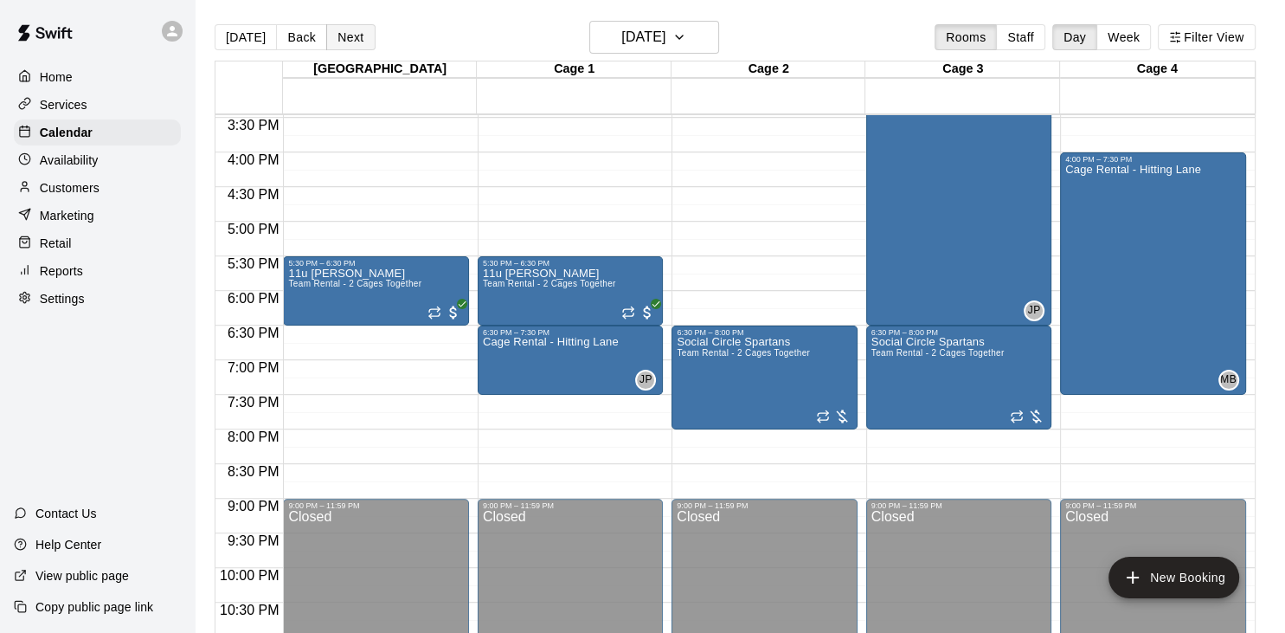 This screenshot has width=1285, height=633. I want to click on p: Customers, so click(69, 188).